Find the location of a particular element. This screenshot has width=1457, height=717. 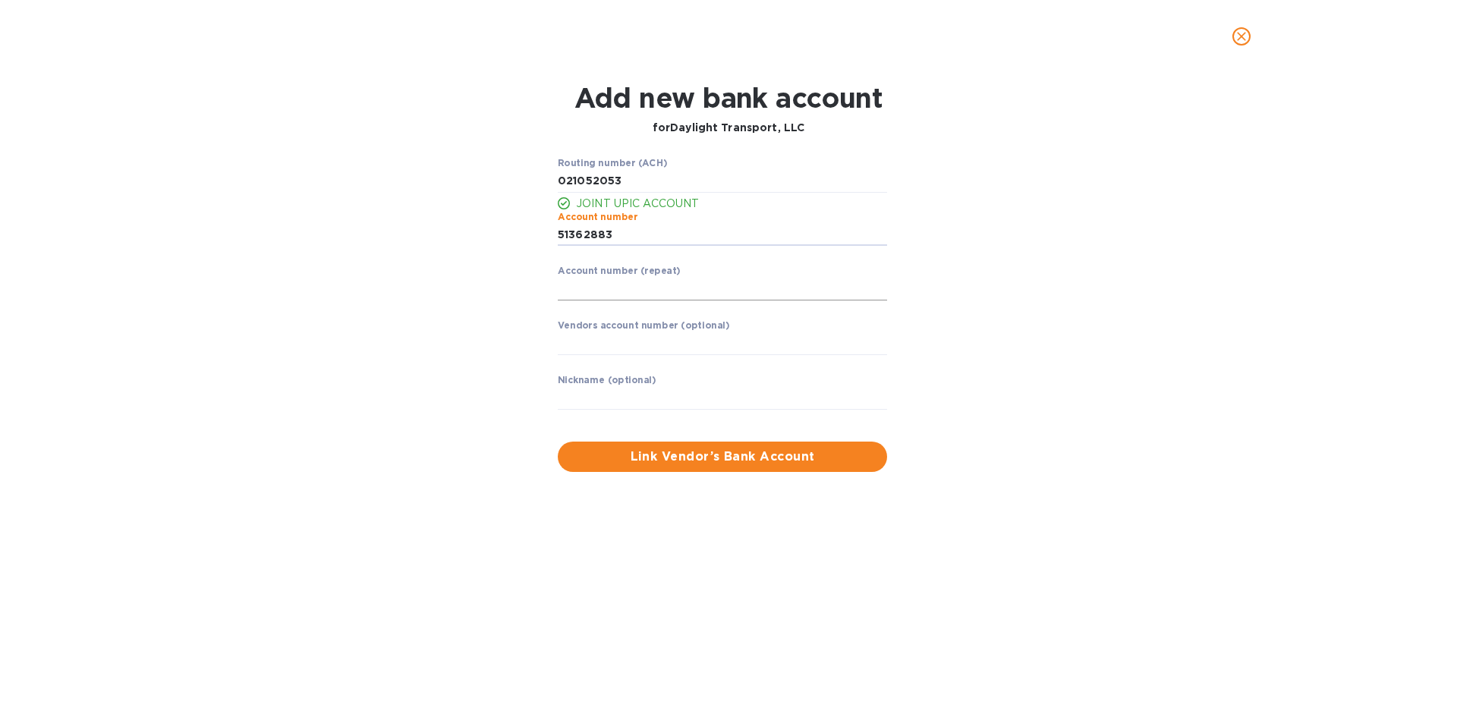

p: JOINT UPIC ACCOUNT is located at coordinates (732, 203).